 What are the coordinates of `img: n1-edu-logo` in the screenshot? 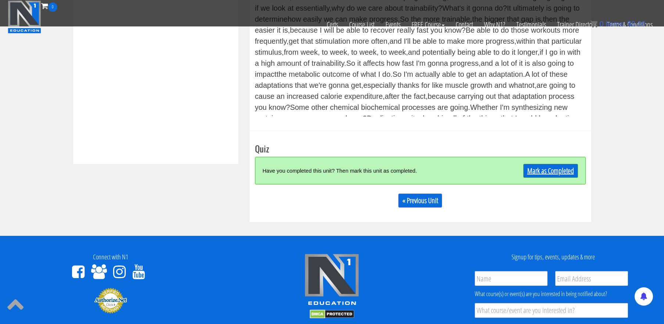 It's located at (332, 281).